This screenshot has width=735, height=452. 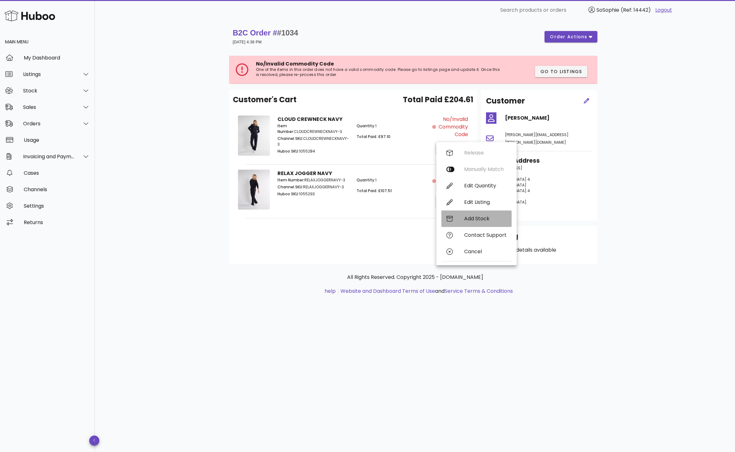 I want to click on h3: Shipping Address, so click(x=539, y=161).